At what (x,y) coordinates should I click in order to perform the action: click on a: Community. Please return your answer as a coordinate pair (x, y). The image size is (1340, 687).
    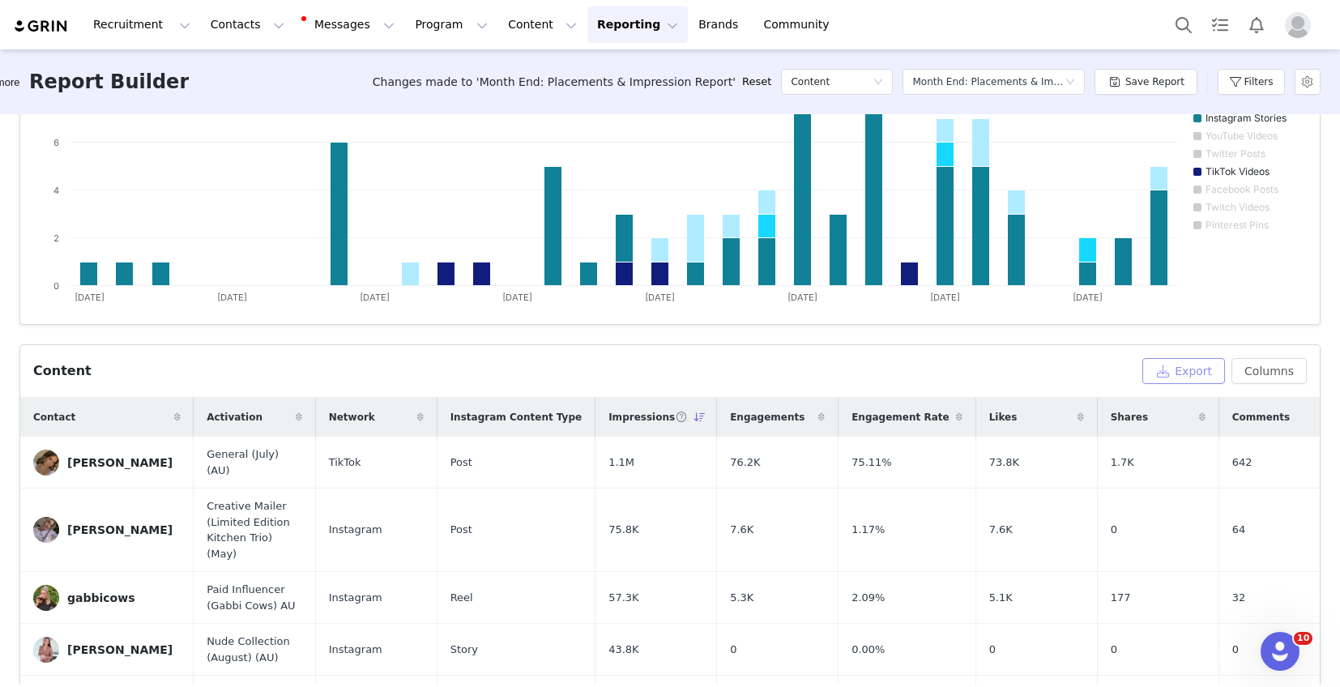
    Looking at the image, I should click on (800, 24).